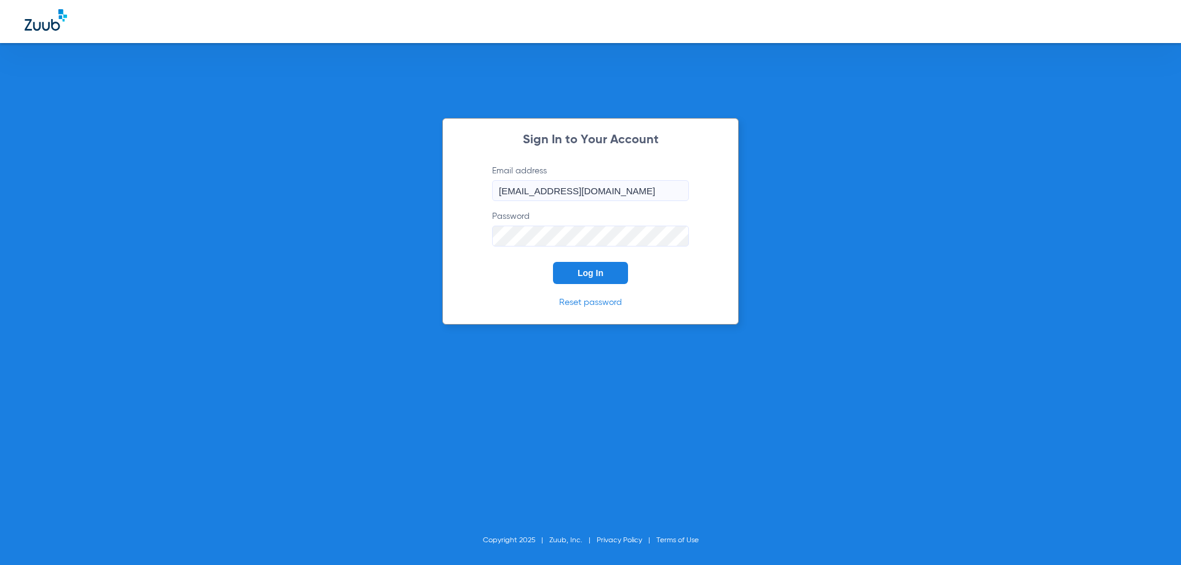 The image size is (1181, 565). What do you see at coordinates (590, 273) in the screenshot?
I see `span: Log In` at bounding box center [590, 273].